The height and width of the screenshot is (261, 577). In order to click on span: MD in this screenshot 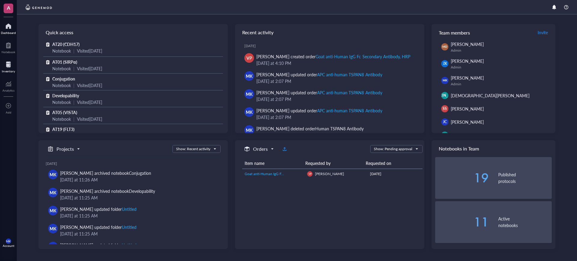, I will do `click(445, 47)`.